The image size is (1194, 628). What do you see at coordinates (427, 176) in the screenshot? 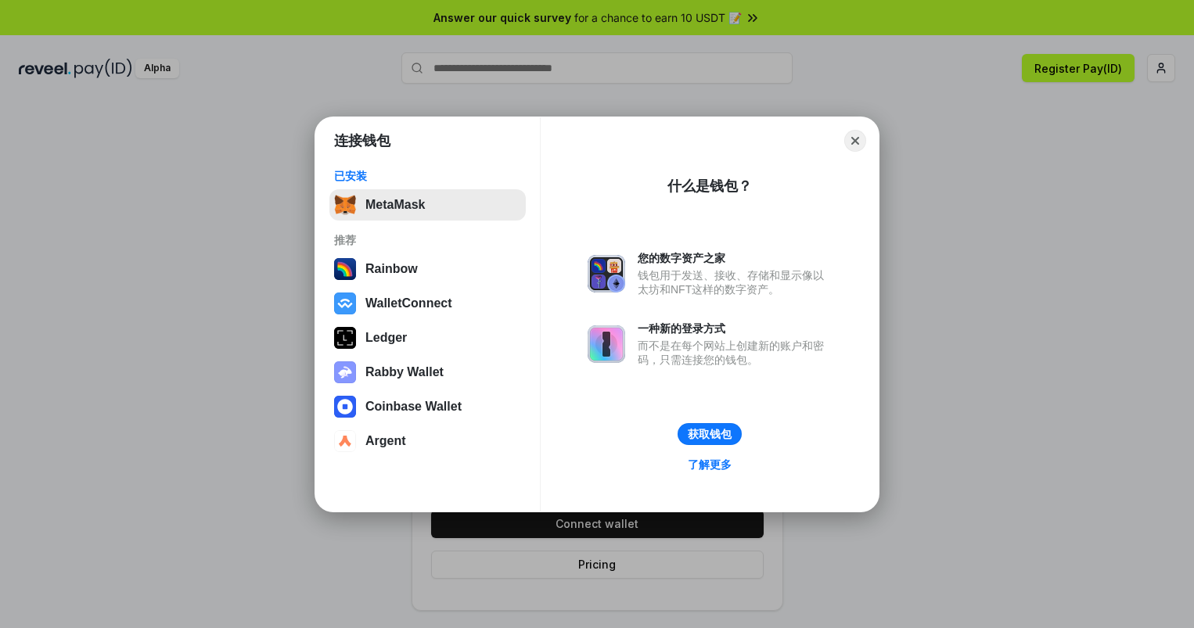
I see `div: 已安装` at bounding box center [427, 176].